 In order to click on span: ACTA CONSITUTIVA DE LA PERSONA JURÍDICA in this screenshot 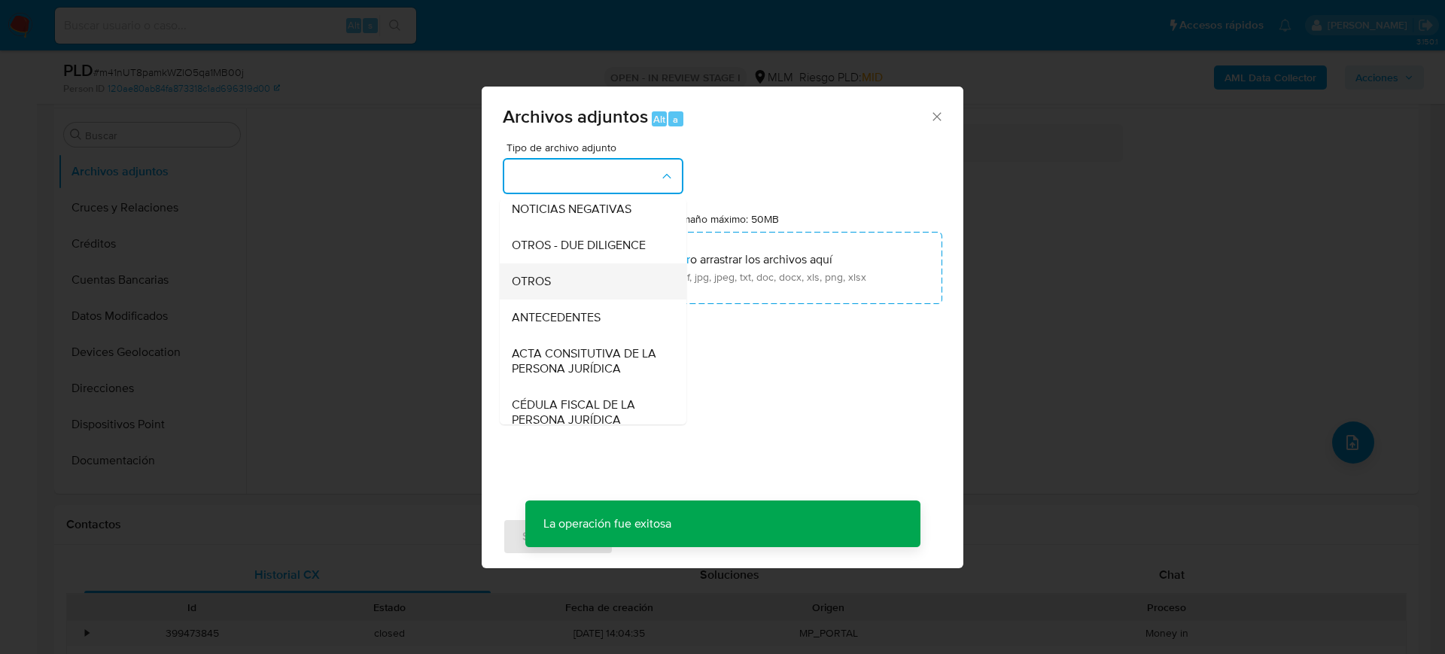, I will do `click(589, 361)`.